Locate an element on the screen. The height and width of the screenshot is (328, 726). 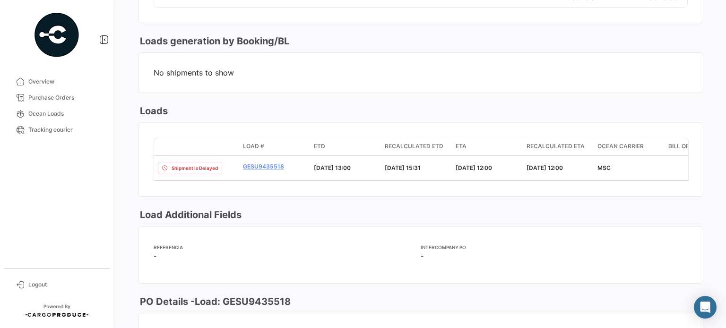
h3: Loads generation by Booking/BL is located at coordinates (214, 41).